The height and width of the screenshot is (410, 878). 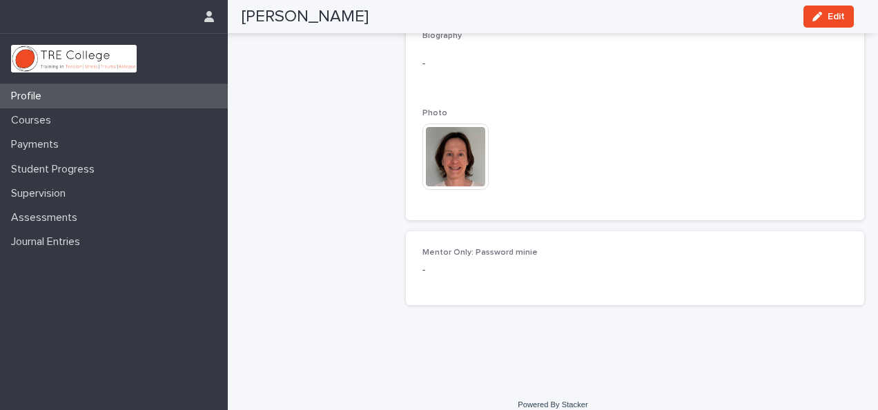 I want to click on a: Powered By Stacker, so click(x=552, y=404).